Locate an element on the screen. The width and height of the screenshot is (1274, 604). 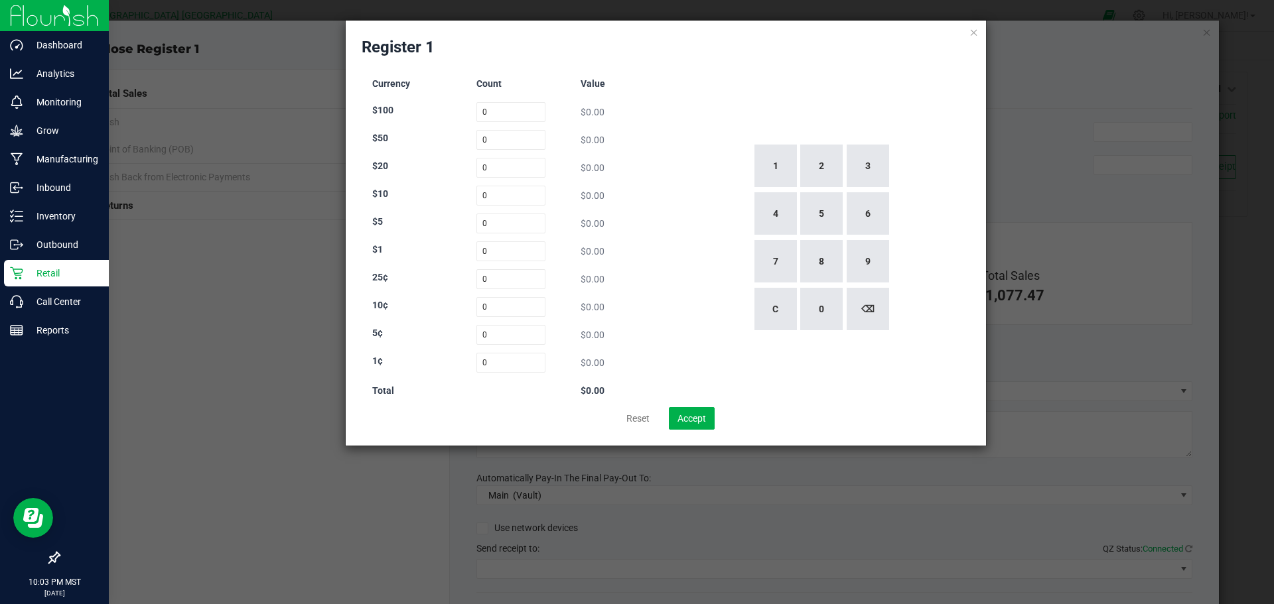
button: Reset is located at coordinates (638, 419).